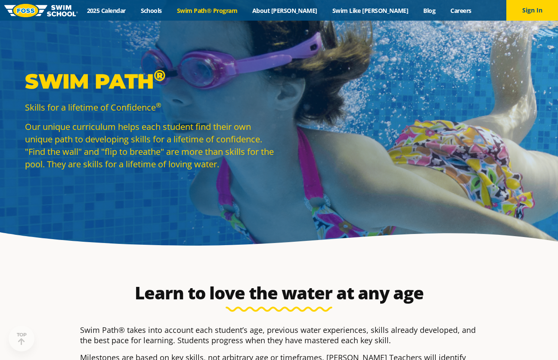 This screenshot has width=558, height=360. What do you see at coordinates (207, 10) in the screenshot?
I see `a: Swim Path® Program` at bounding box center [207, 10].